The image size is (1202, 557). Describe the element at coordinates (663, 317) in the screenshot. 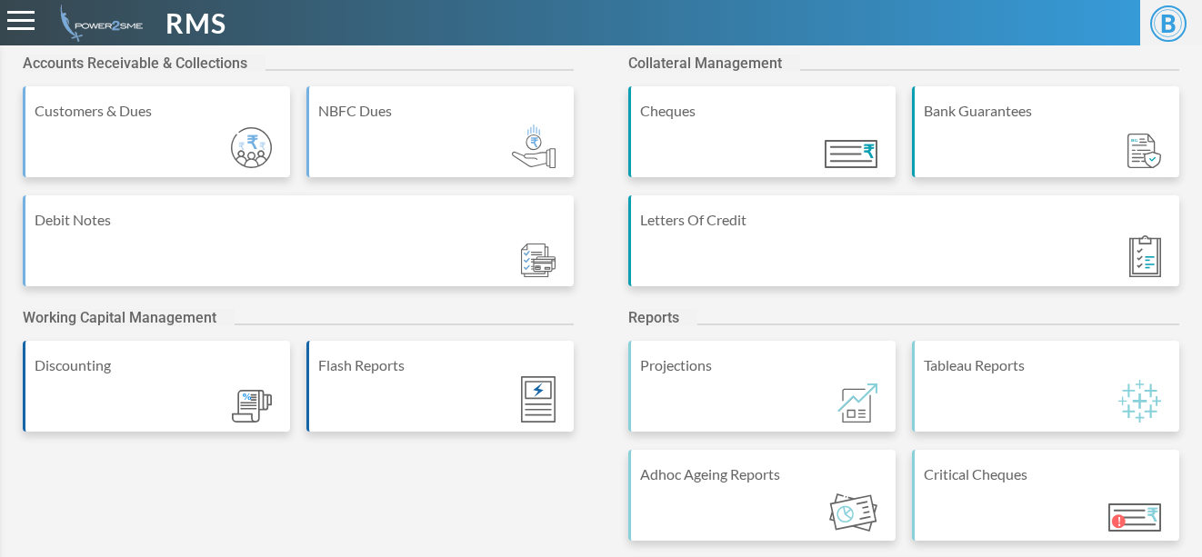

I see `h2: Reports` at that location.